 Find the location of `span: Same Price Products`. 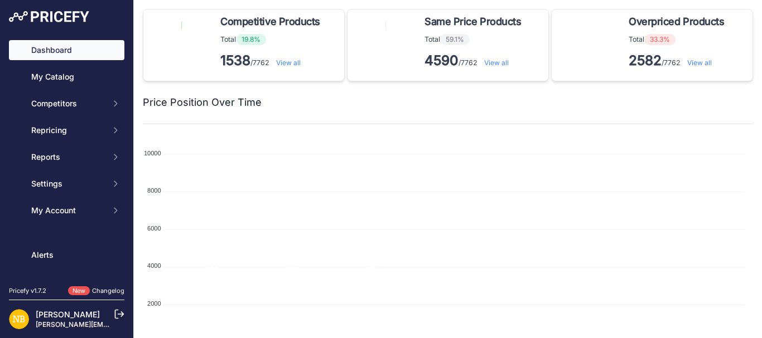

span: Same Price Products is located at coordinates (472, 22).